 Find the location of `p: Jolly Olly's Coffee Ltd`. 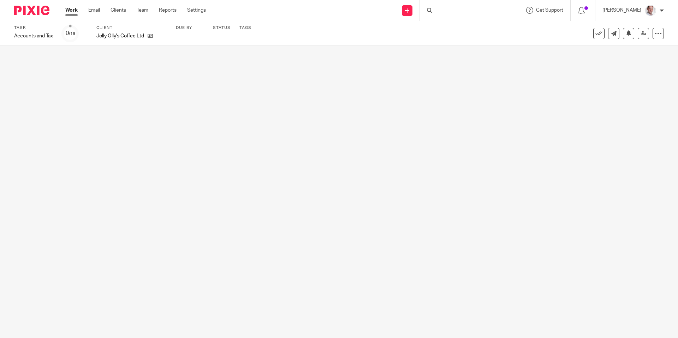

p: Jolly Olly's Coffee Ltd is located at coordinates (120, 36).